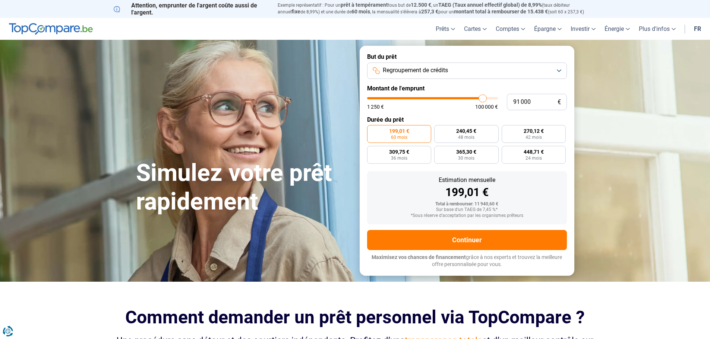  I want to click on span: 199,01 €, so click(399, 131).